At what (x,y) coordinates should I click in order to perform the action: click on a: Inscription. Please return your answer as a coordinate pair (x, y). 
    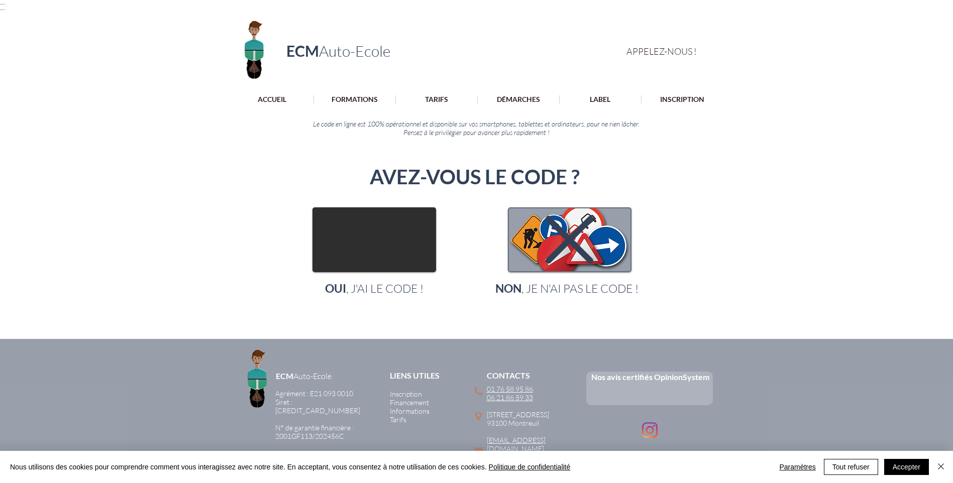
    Looking at the image, I should click on (406, 394).